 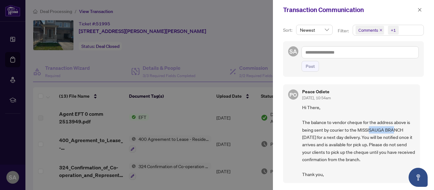 I want to click on span: PO, so click(x=293, y=95).